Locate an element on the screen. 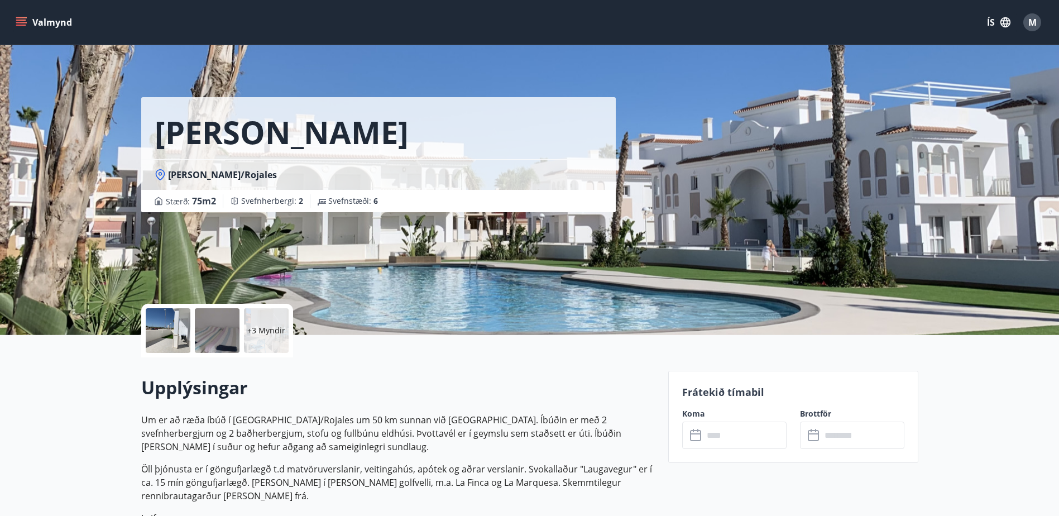  span: 2 is located at coordinates (301, 200).